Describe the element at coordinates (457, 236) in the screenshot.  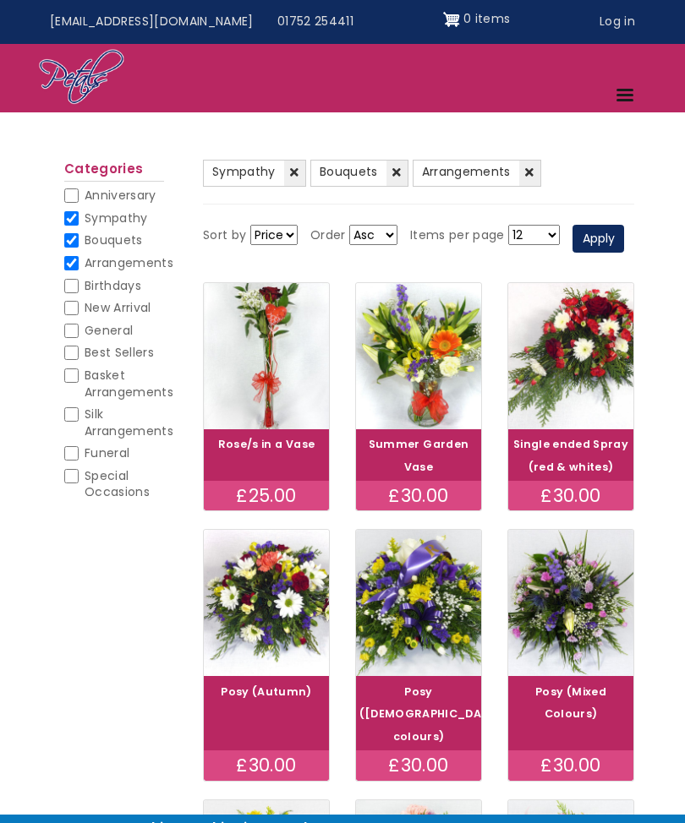
I see `label: Items per page` at that location.